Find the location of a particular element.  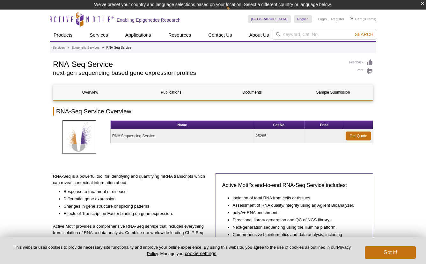

p: This website uses cookies to provide necessary site functionality and improve your online experie... is located at coordinates (182, 251).